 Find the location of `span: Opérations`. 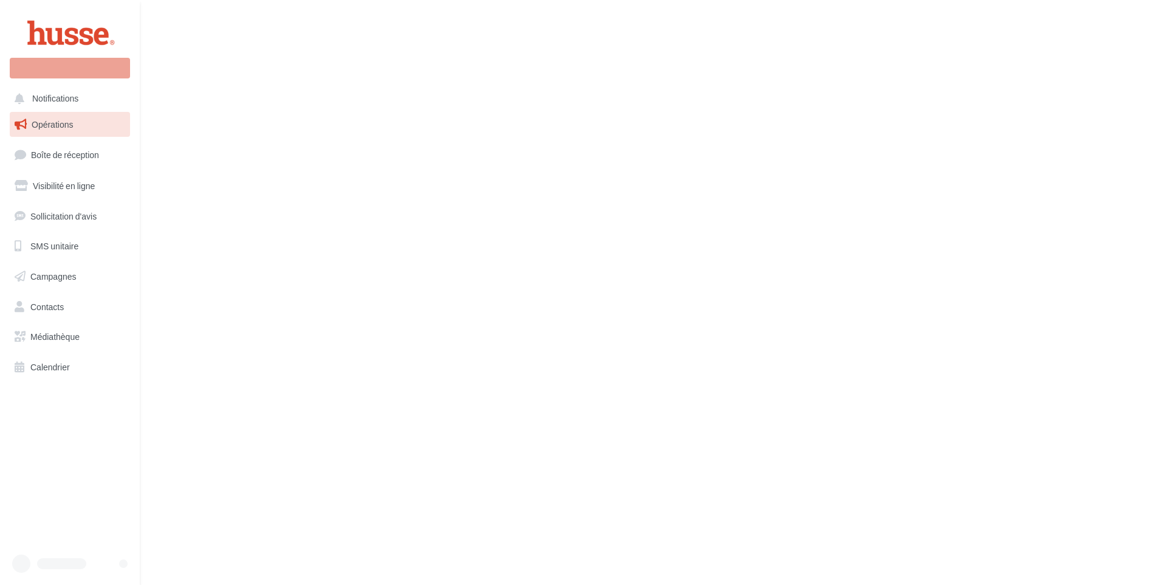

span: Opérations is located at coordinates (52, 124).